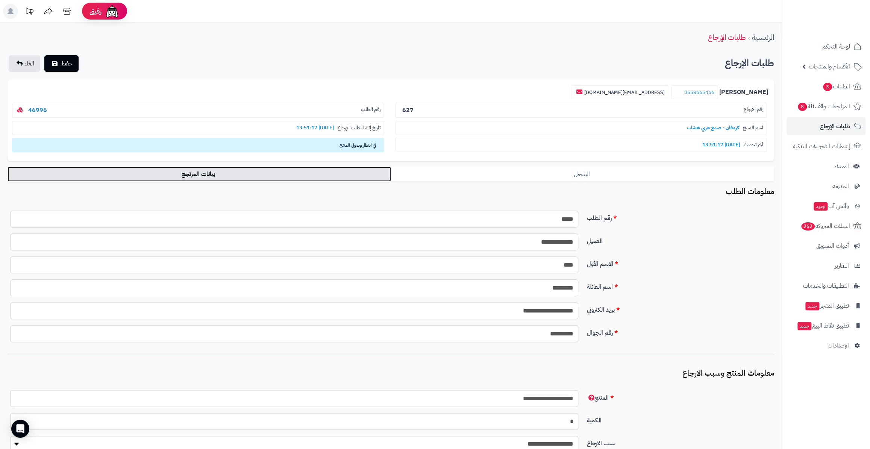 This screenshot has width=870, height=449. I want to click on a: بيانات المرتجع, so click(199, 174).